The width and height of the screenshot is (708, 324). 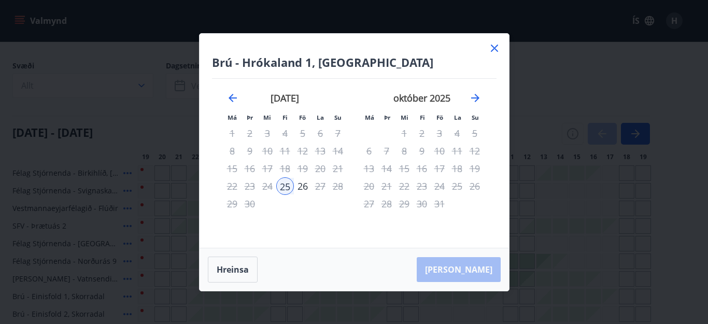 I want to click on td: Not available. þriðjudagur, 9. september 2025, so click(x=250, y=151).